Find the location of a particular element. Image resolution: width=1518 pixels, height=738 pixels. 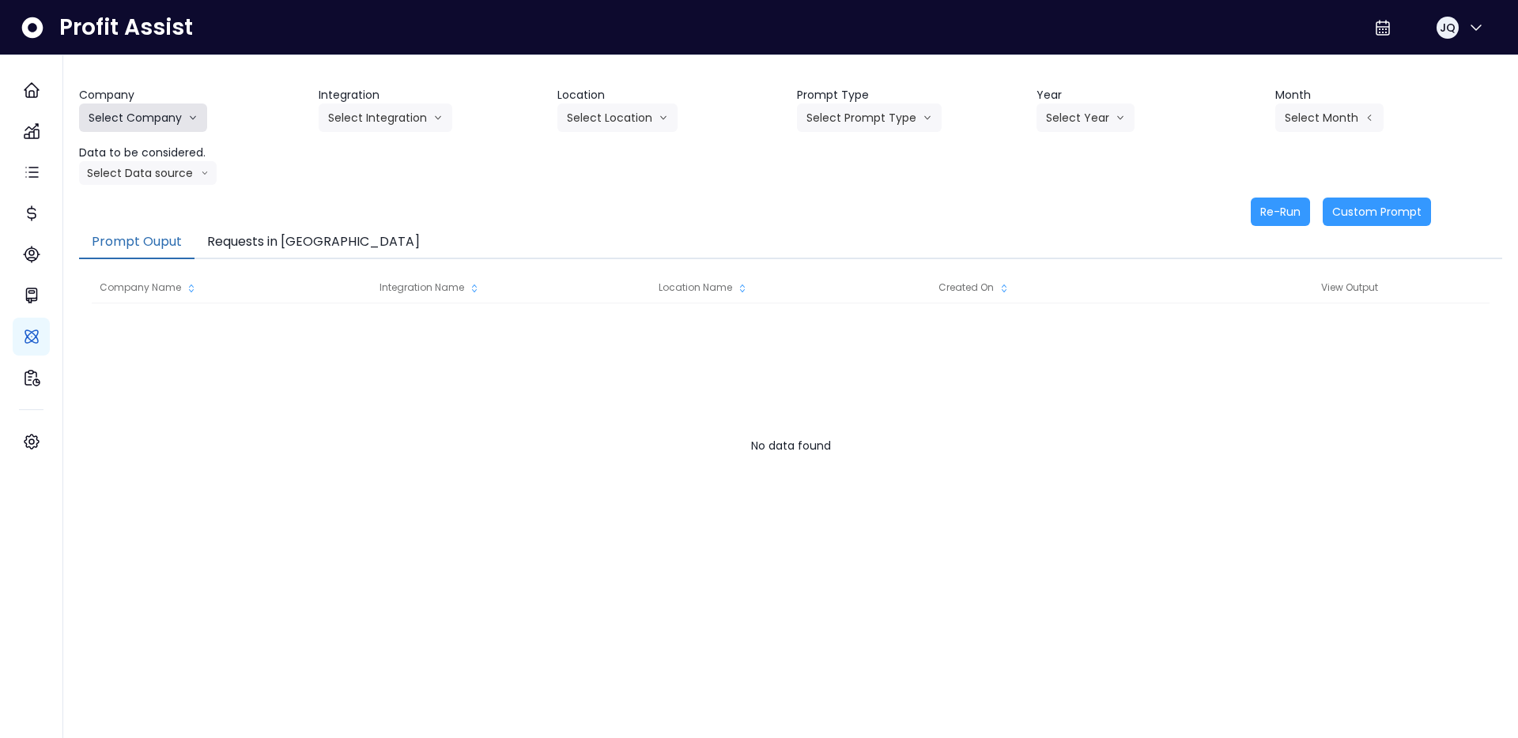

svg: arrow left line is located at coordinates (1369, 118).